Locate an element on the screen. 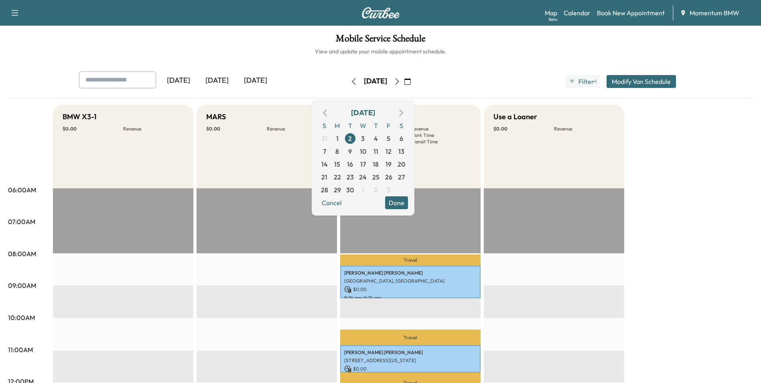 The height and width of the screenshot is (383, 761). p: 06:00AM is located at coordinates (22, 190).